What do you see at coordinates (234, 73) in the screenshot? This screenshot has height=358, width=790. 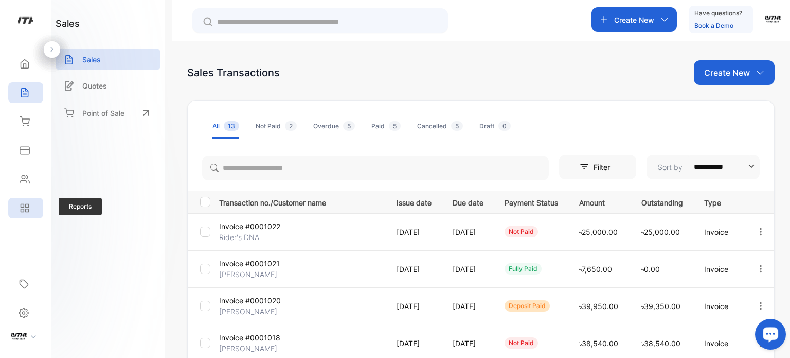 I see `div: Sales Transactions` at bounding box center [234, 73].